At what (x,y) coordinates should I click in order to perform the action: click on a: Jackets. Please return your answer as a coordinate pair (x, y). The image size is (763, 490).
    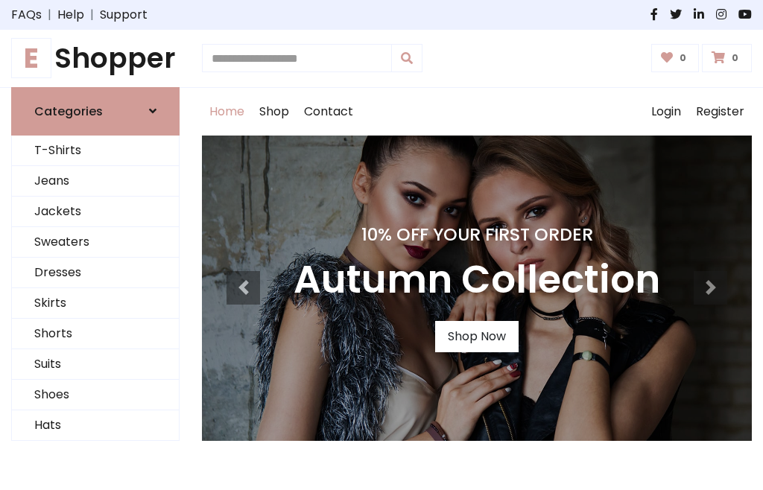
    Looking at the image, I should click on (95, 212).